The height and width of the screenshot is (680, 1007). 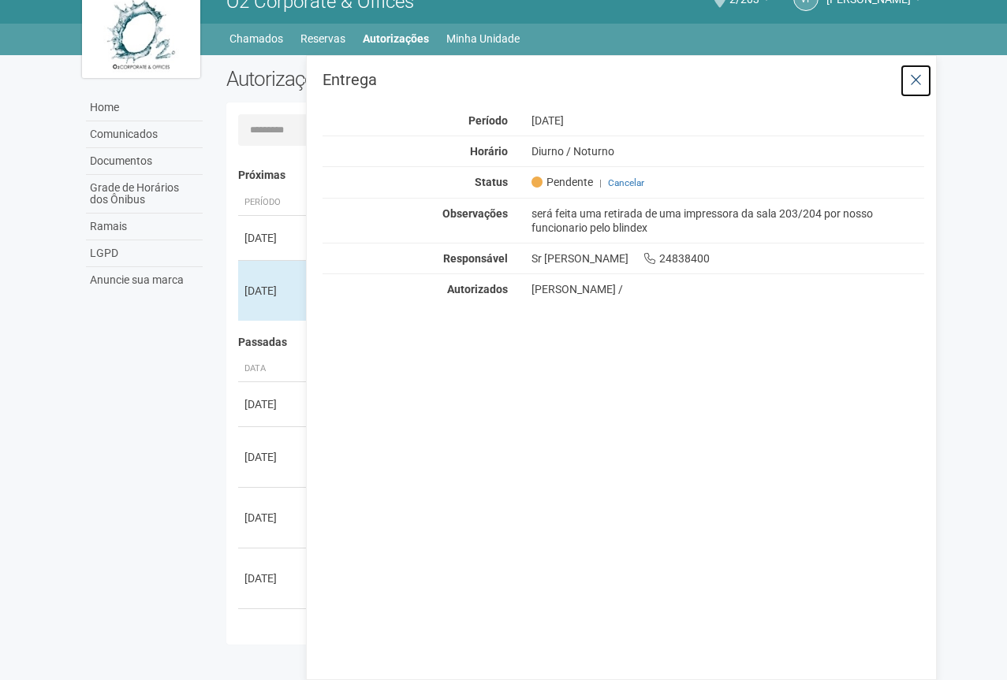 What do you see at coordinates (274, 369) in the screenshot?
I see `th: Data` at bounding box center [274, 369].